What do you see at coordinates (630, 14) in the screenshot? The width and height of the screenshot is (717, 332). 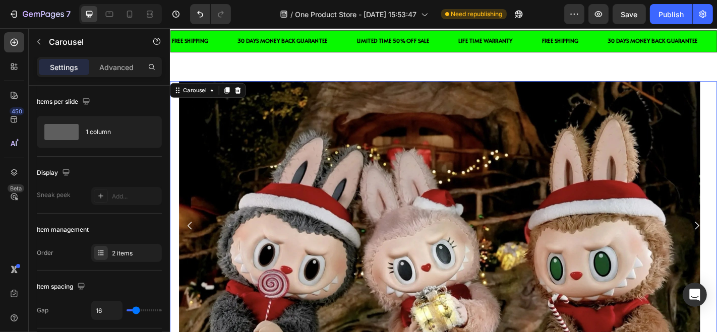 I see `span: Save` at bounding box center [630, 14].